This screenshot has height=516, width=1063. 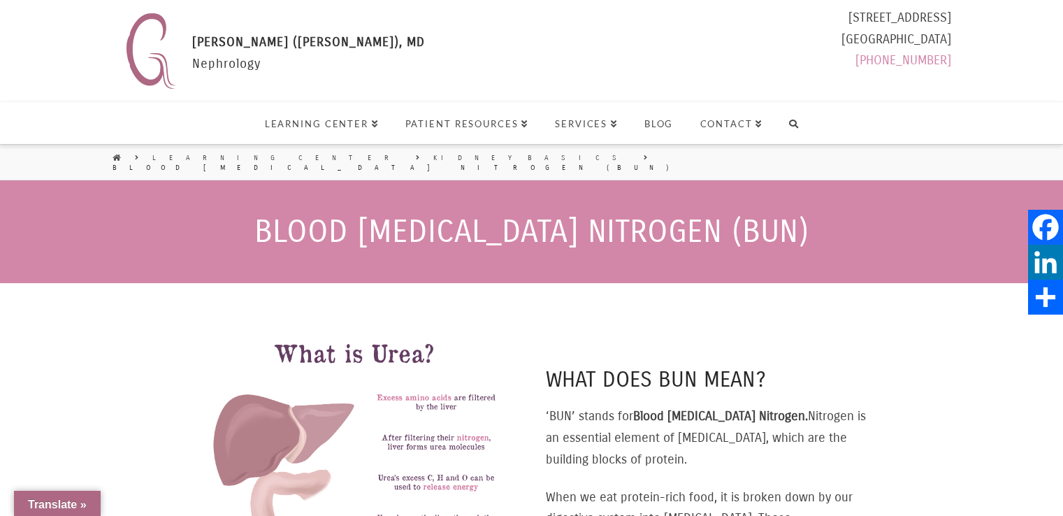 I want to click on a: Blog, so click(x=659, y=123).